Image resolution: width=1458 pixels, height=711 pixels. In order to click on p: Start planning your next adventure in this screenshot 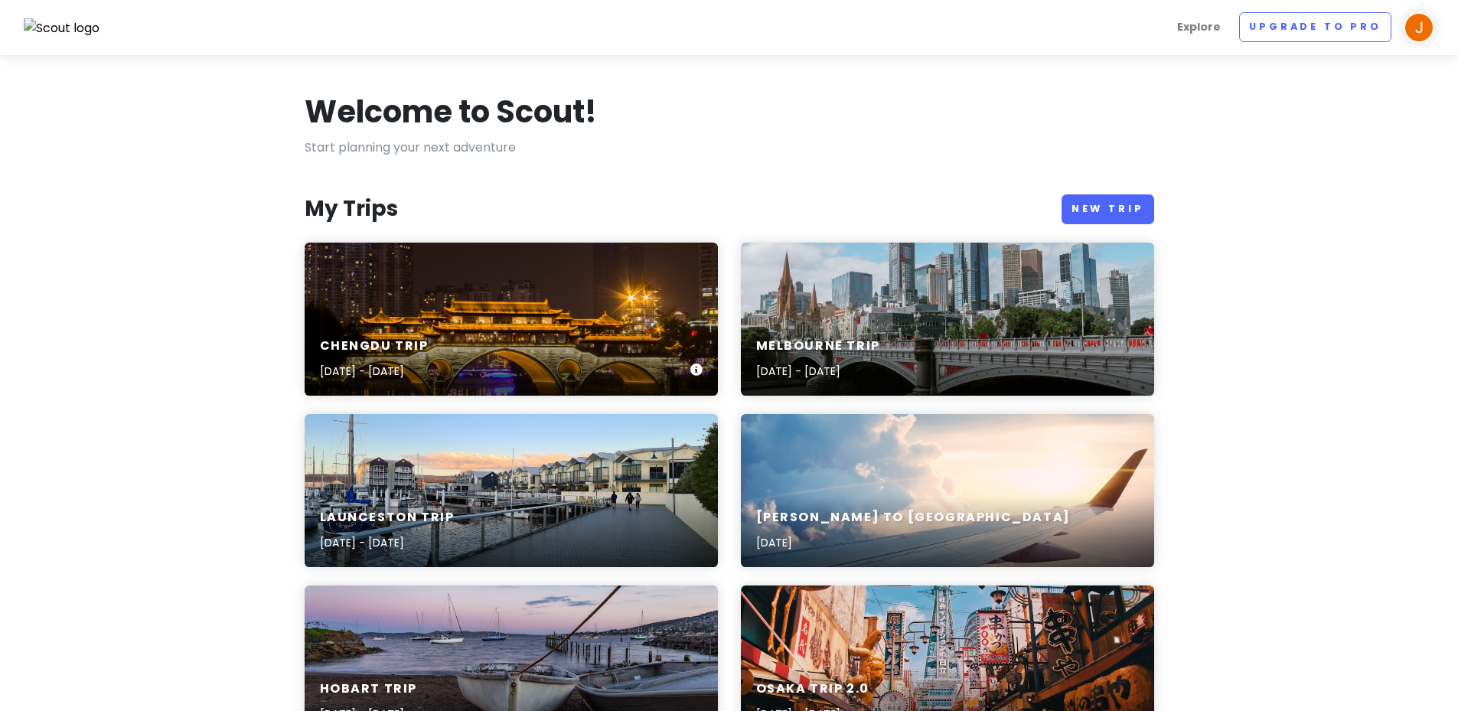, I will do `click(729, 148)`.